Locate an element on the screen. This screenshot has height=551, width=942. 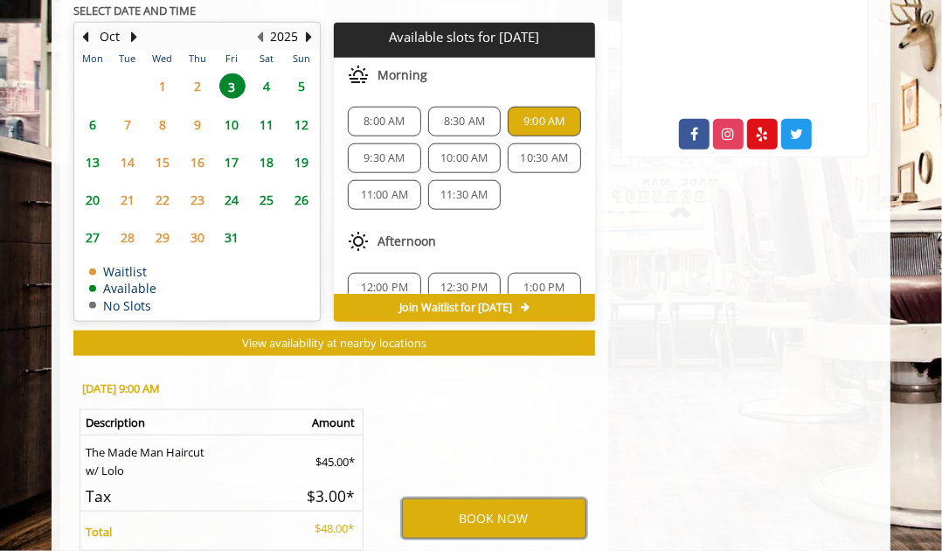
span: 9:30 AM is located at coordinates (384, 158).